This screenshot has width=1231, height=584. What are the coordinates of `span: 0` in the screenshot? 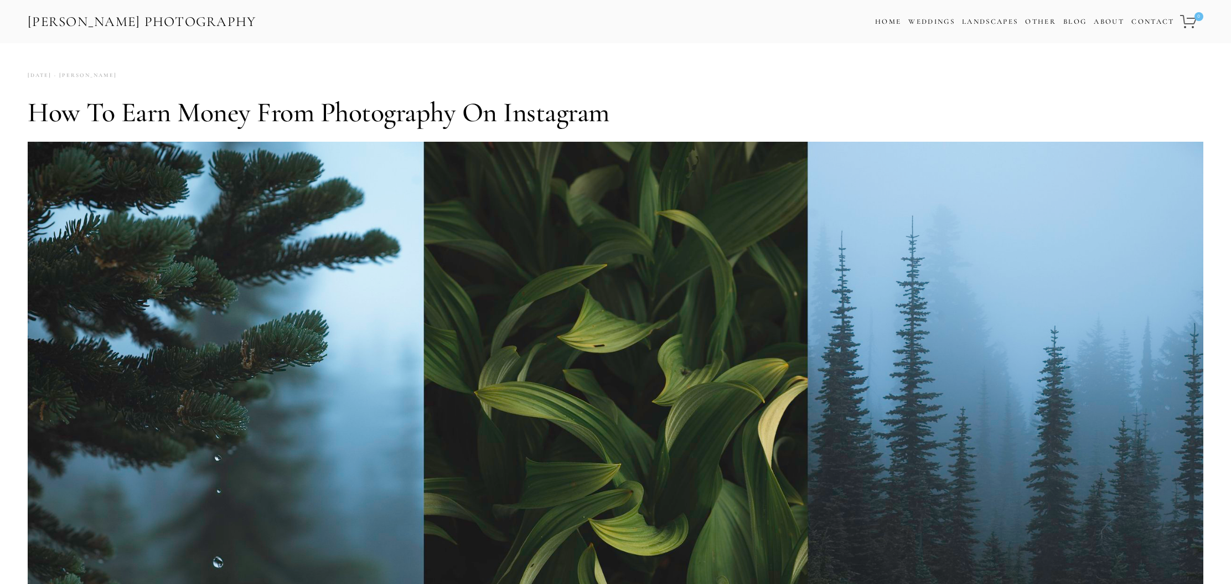 It's located at (1199, 17).